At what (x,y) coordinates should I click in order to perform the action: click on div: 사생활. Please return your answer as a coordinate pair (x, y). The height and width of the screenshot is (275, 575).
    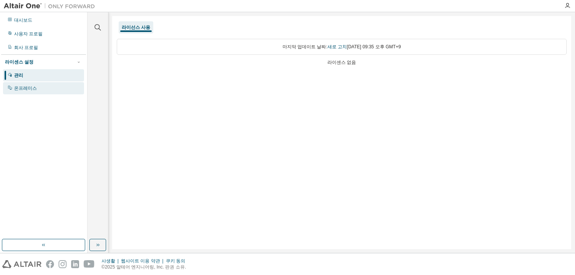
    Looking at the image, I should click on (111, 261).